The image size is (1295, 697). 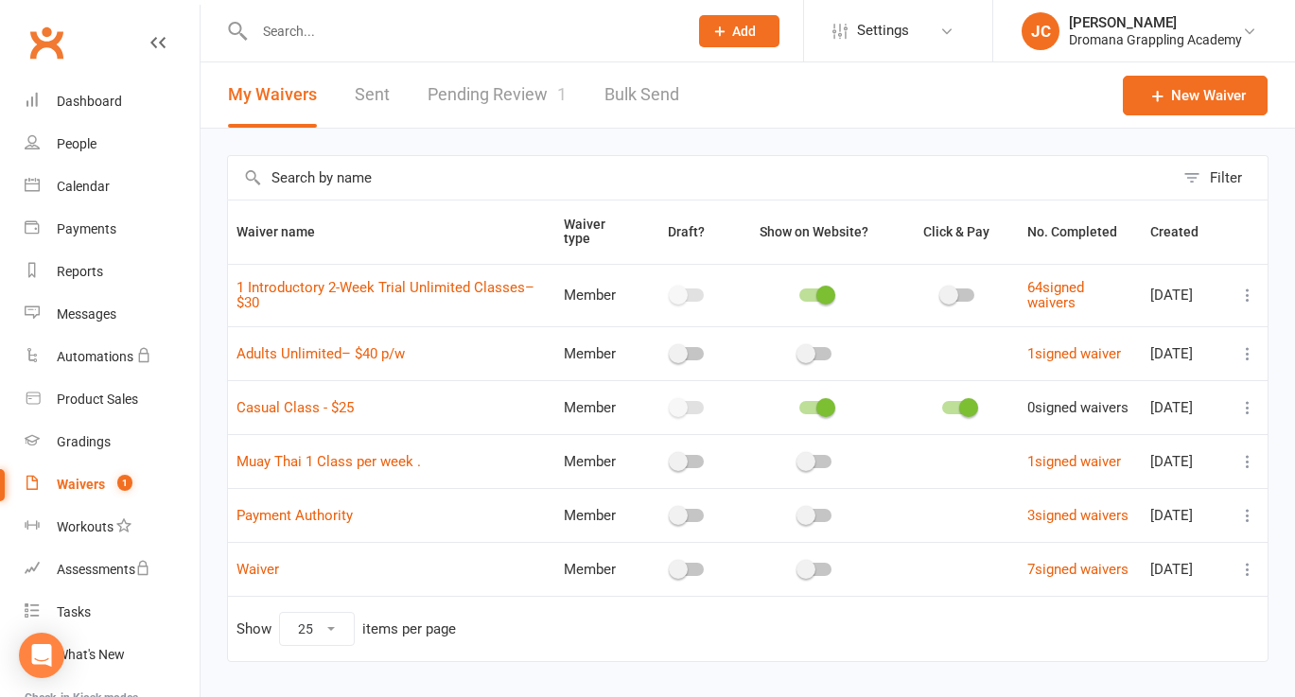 What do you see at coordinates (83, 442) in the screenshot?
I see `div: Gradings` at bounding box center [83, 442].